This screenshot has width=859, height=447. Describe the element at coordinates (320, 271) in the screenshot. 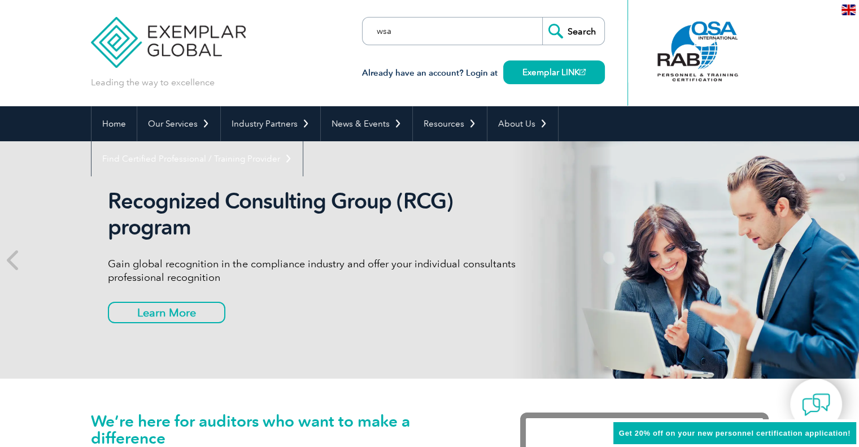

I see `p: Gain global recognition in the compliance industry and offer your individual consultants professi...` at that location.